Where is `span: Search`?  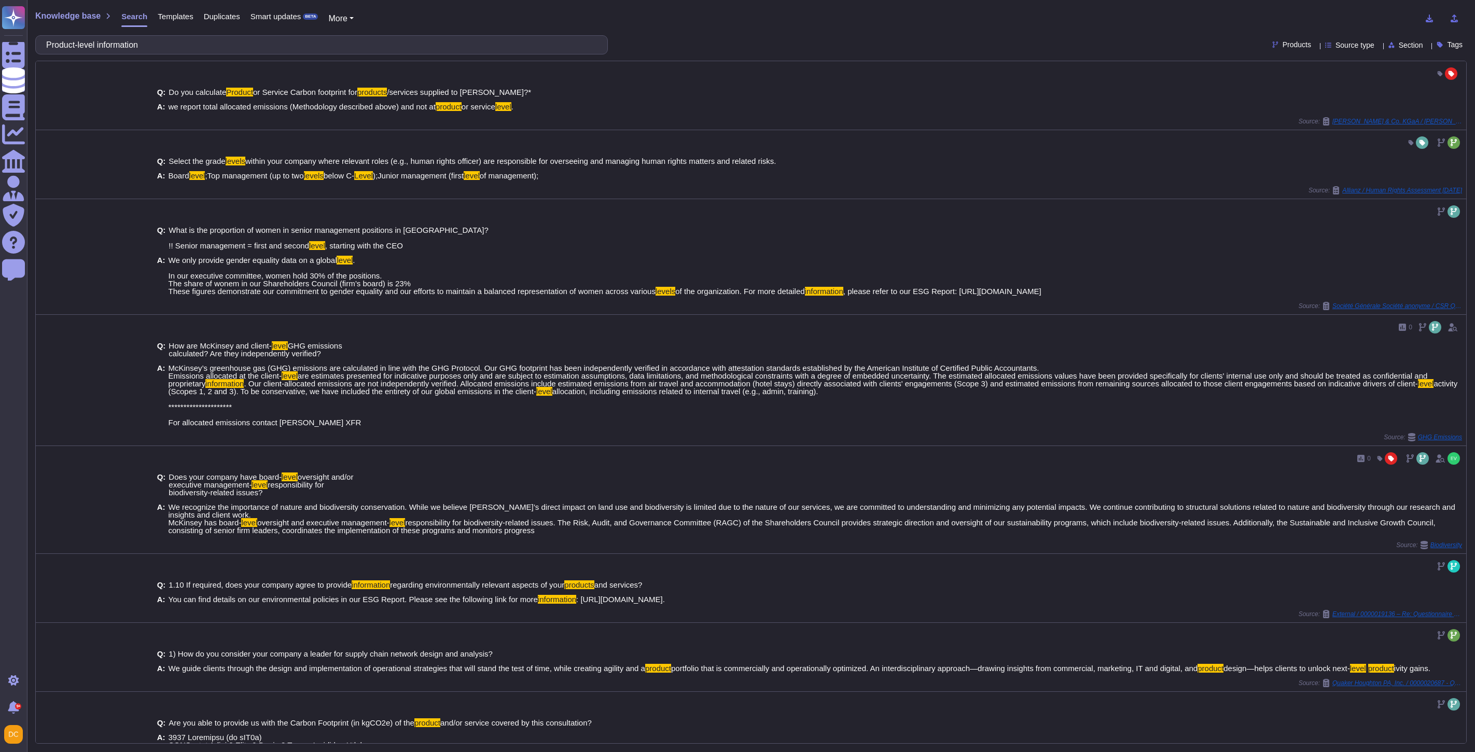 span: Search is located at coordinates (134, 16).